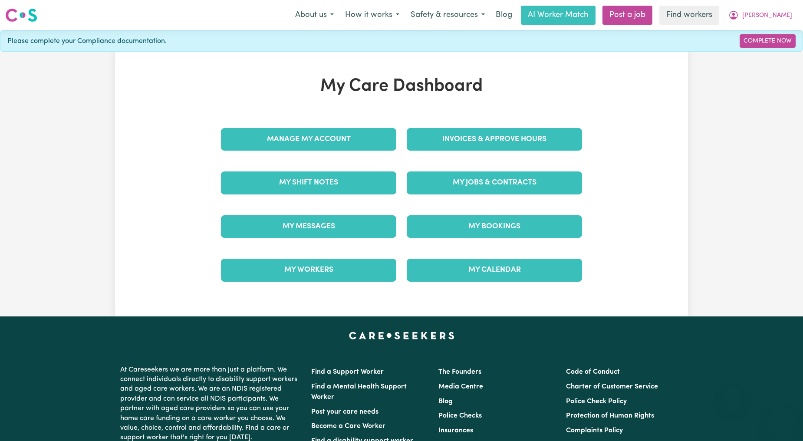 This screenshot has height=441, width=803. Describe the element at coordinates (309, 270) in the screenshot. I see `a: My Workers` at that location.